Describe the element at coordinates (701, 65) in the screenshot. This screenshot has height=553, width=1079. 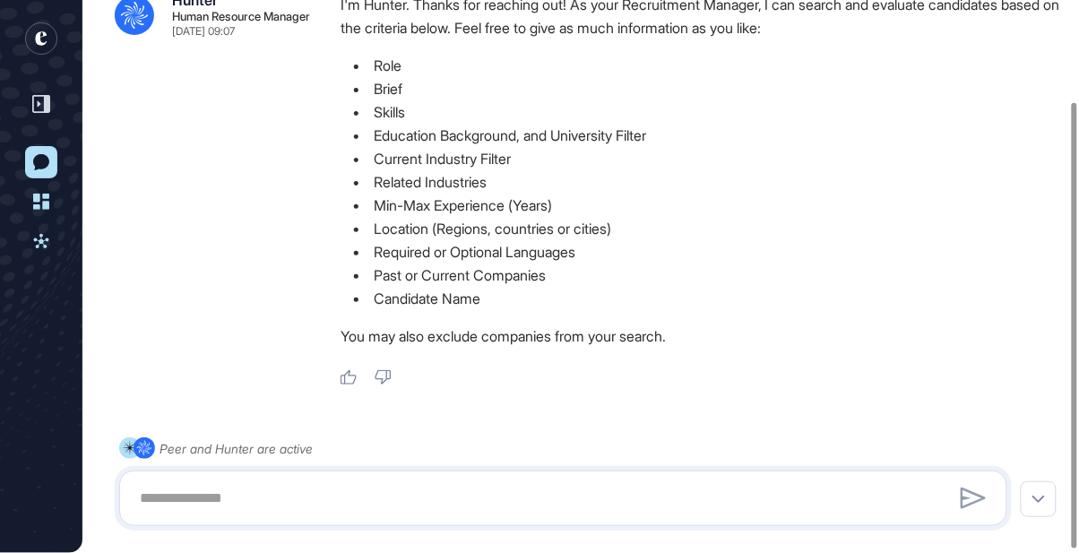
I see `li: Role` at that location.